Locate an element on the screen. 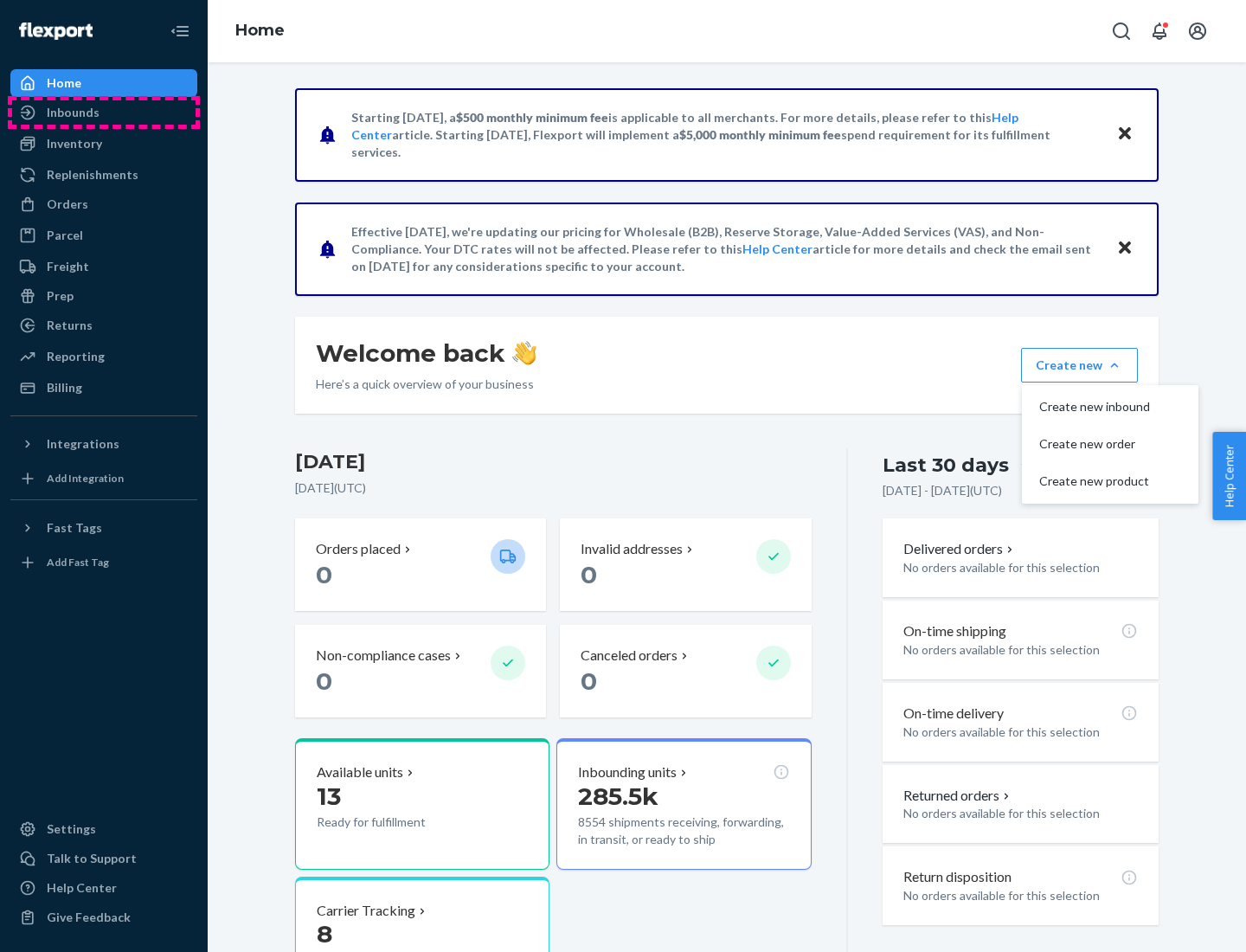 The image size is (1246, 952). p: Delivered orders is located at coordinates (960, 549).